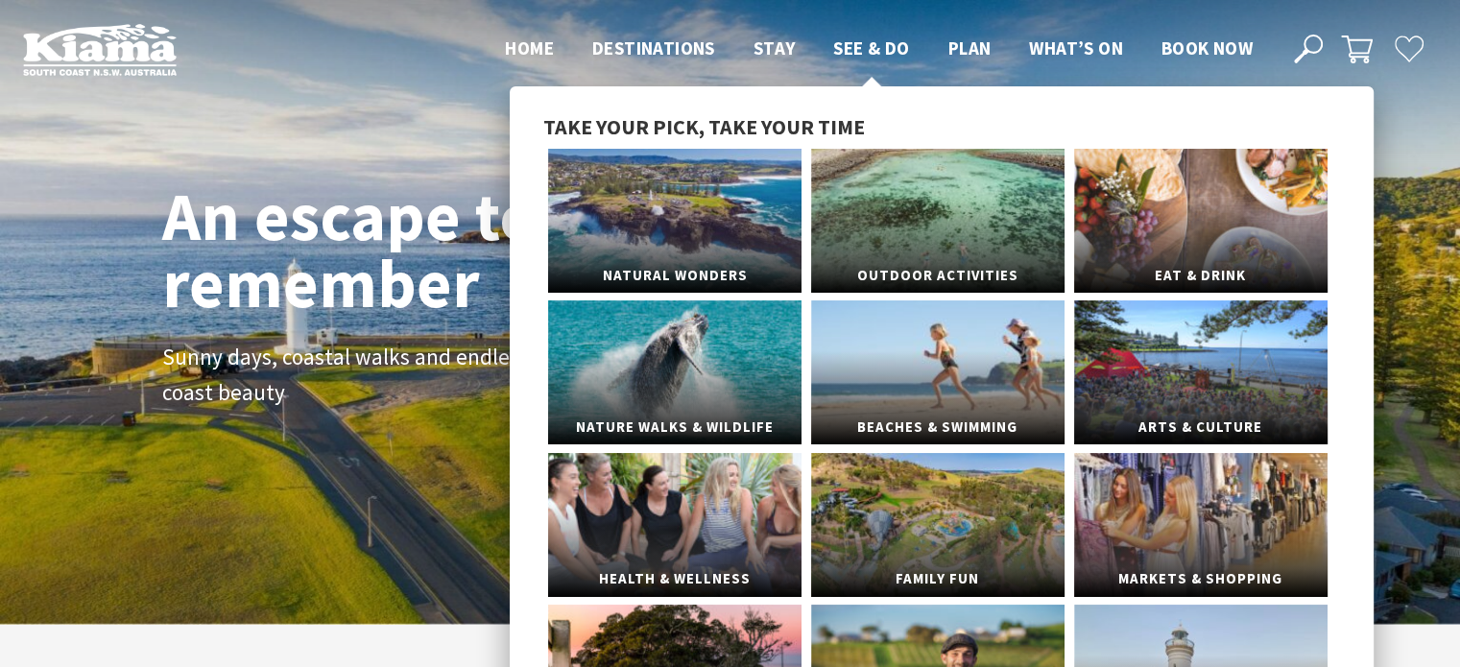 The height and width of the screenshot is (667, 1460). I want to click on span: Eat & Drink, so click(1201, 276).